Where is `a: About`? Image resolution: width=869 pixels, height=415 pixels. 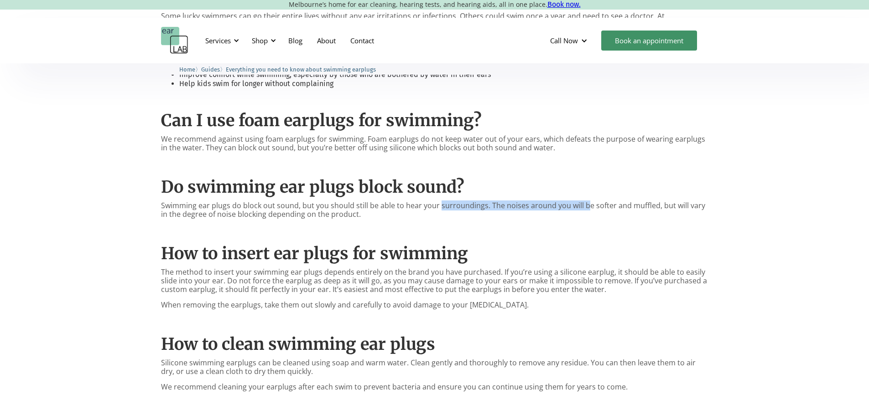
a: About is located at coordinates (326, 41).